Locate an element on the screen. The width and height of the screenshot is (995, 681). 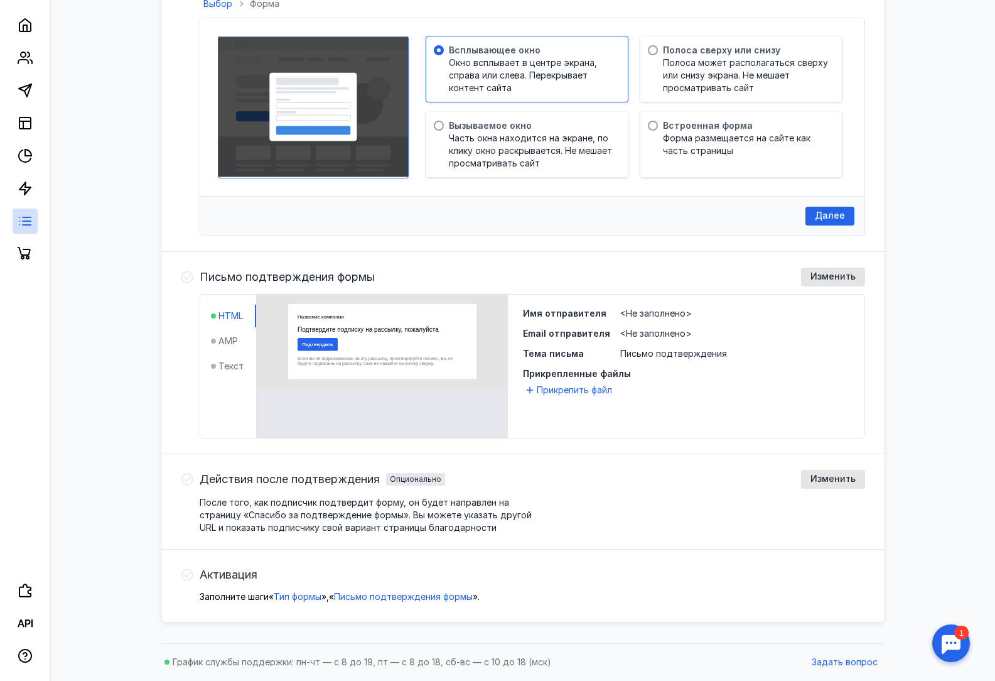
span: Активация is located at coordinates (229, 575).